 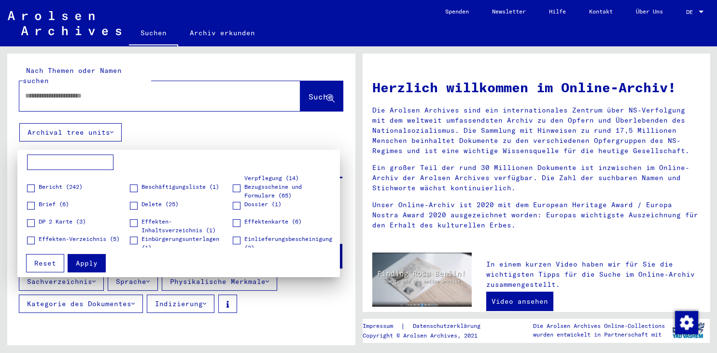 What do you see at coordinates (45, 263) in the screenshot?
I see `span: Reset` at bounding box center [45, 263].